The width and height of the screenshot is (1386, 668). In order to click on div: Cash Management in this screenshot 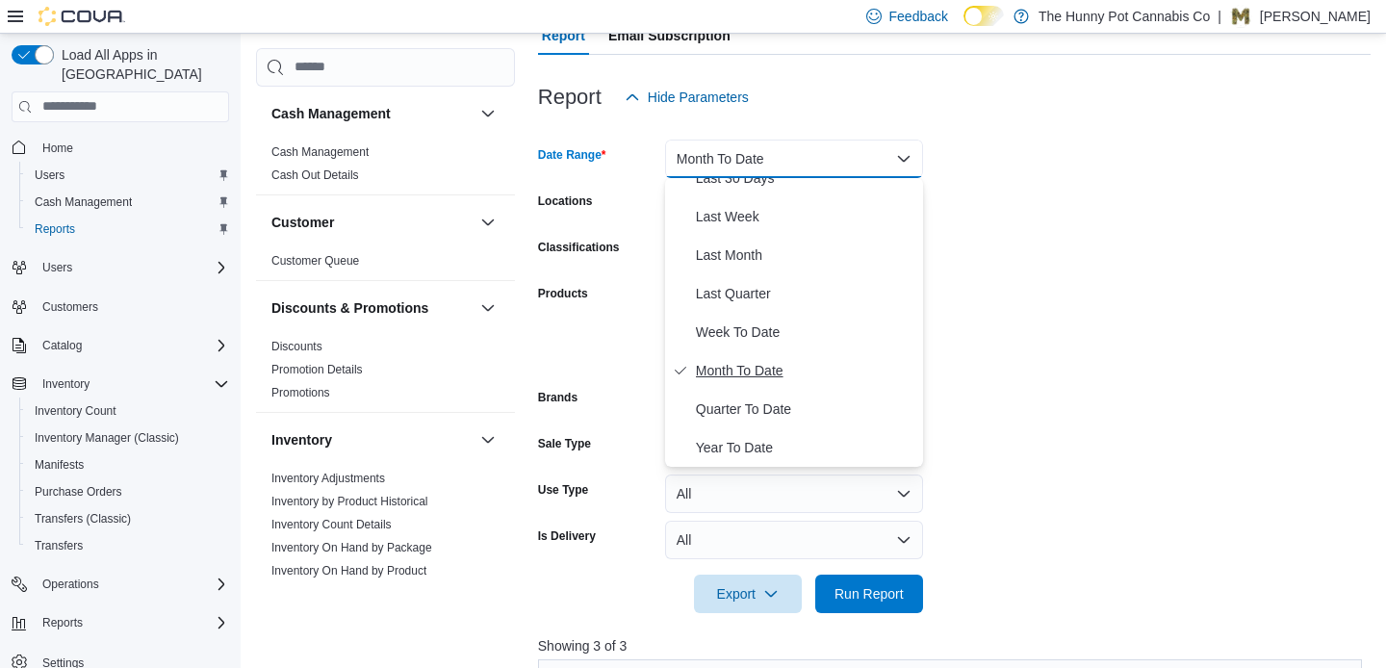, I will do `click(385, 168)`.